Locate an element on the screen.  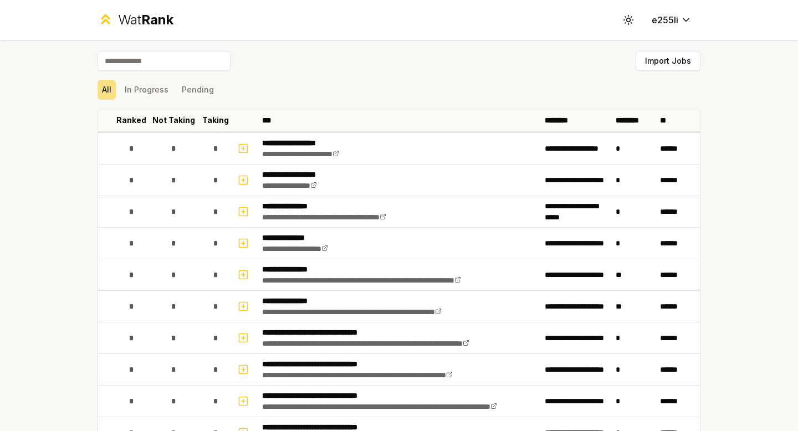
a: WatRank is located at coordinates (135, 20).